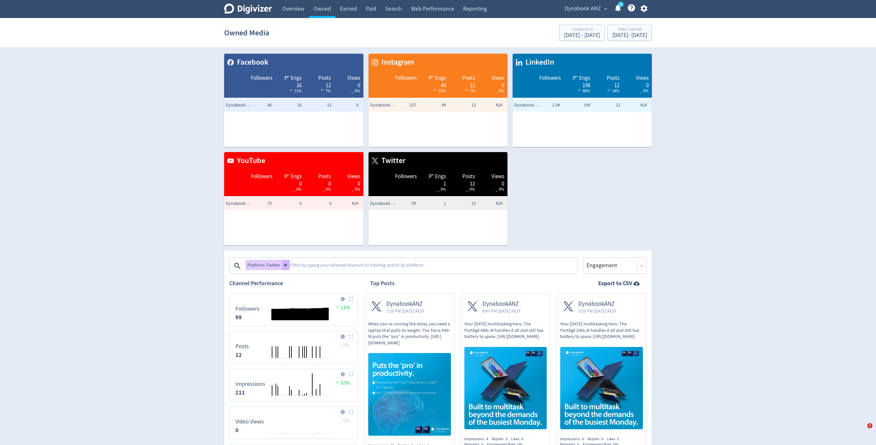  Describe the element at coordinates (579, 84) in the screenshot. I see `div: 198` at that location.